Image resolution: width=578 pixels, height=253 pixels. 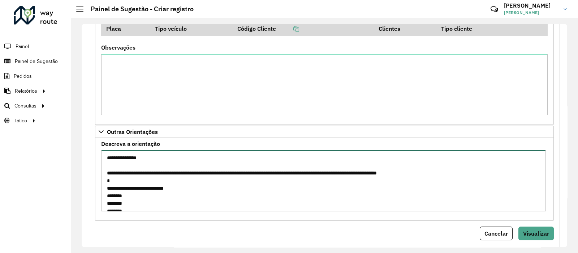 What do you see at coordinates (20, 120) in the screenshot?
I see `span: Tático` at bounding box center [20, 120].